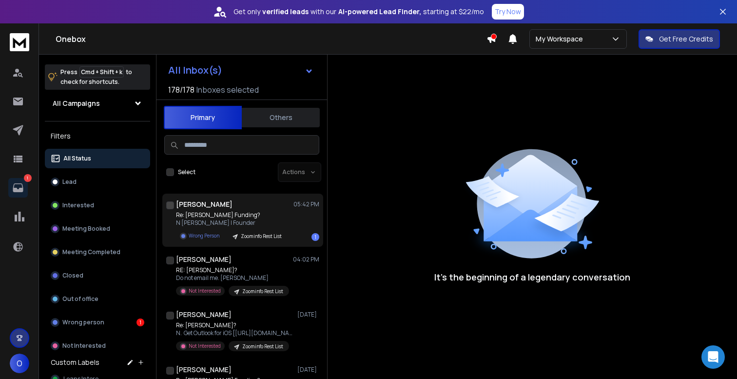  I want to click on button: Others, so click(281, 118).